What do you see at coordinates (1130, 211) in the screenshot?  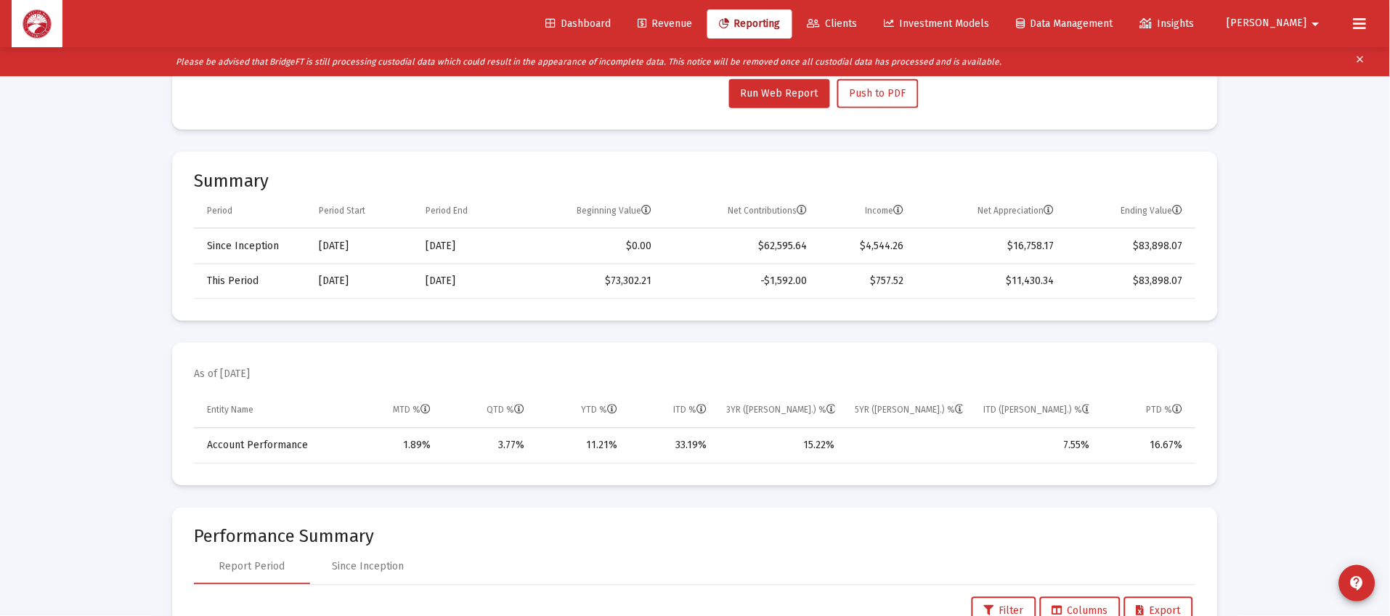 I see `td: Column Ending Value` at bounding box center [1130, 211].